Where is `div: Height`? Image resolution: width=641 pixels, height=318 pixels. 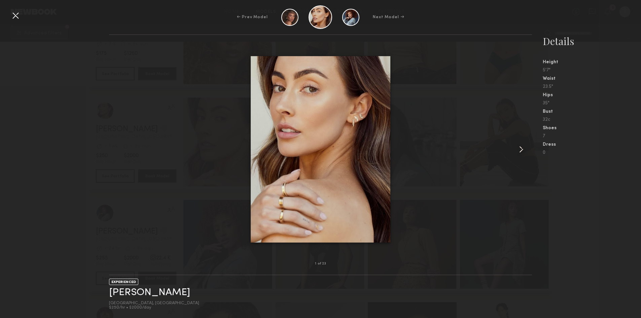
div: Height is located at coordinates (592, 62).